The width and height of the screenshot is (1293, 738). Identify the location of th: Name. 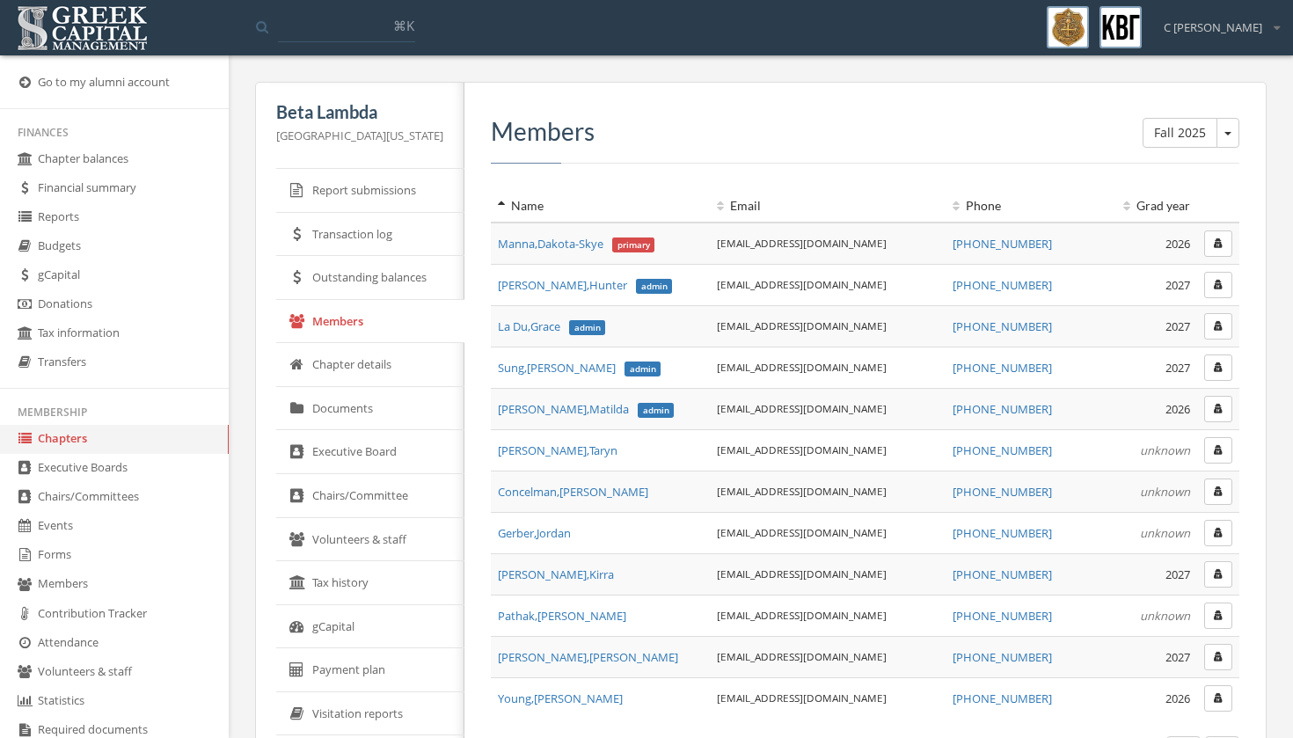
(600, 206).